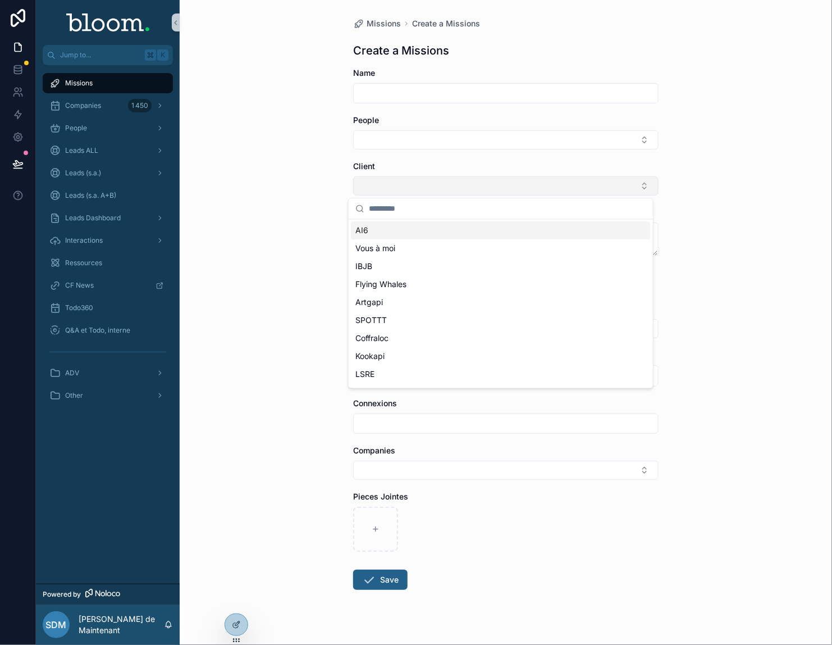 Image resolution: width=832 pixels, height=645 pixels. Describe the element at coordinates (371, 321) in the screenshot. I see `span: SPOTTT` at that location.